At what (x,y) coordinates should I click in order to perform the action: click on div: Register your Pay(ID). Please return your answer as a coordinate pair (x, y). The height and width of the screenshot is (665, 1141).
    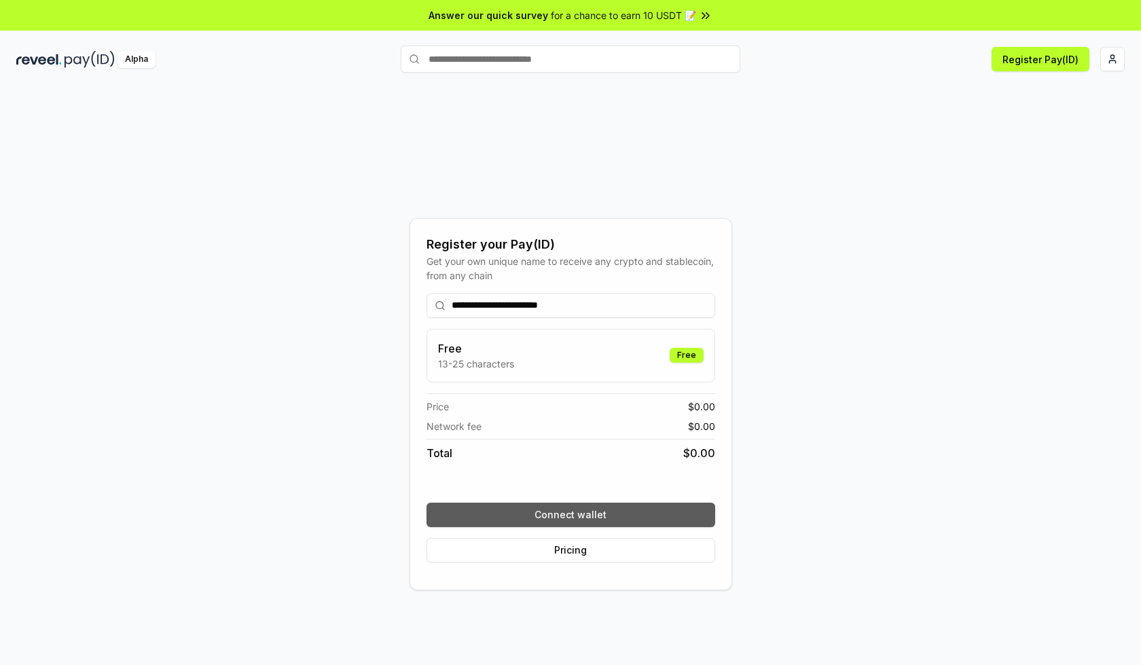
    Looking at the image, I should click on (570, 244).